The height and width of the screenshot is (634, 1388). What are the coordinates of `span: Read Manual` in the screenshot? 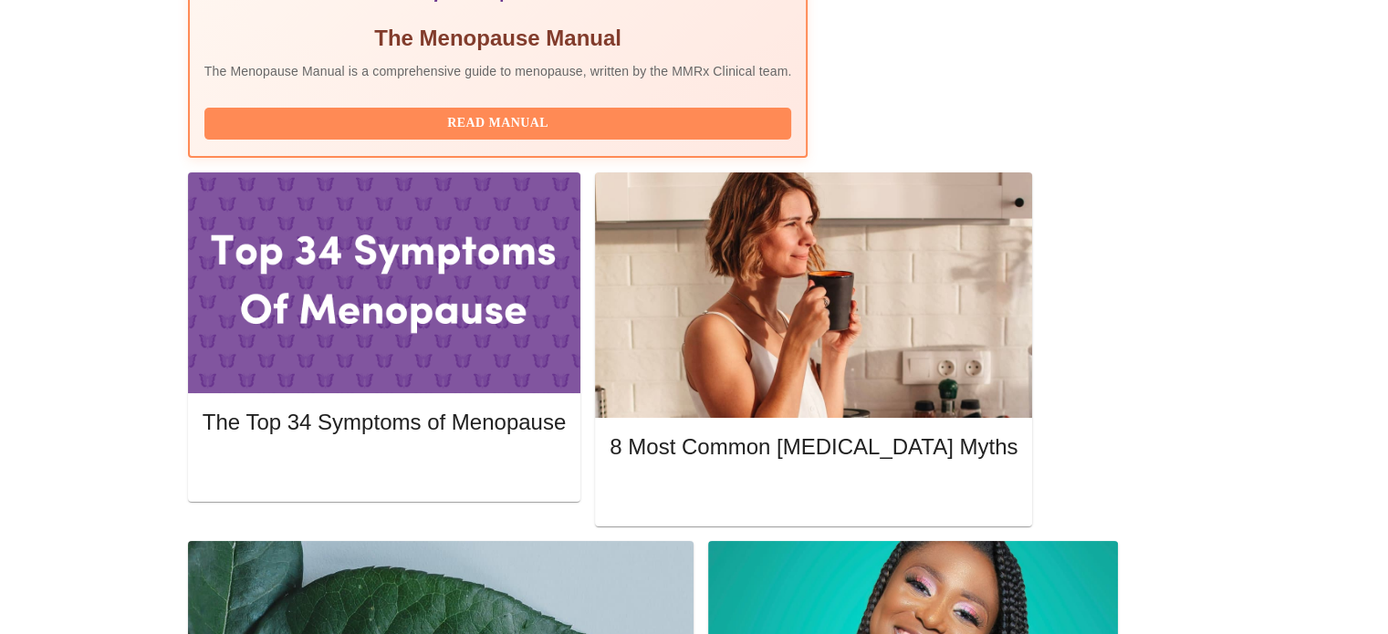 It's located at (498, 123).